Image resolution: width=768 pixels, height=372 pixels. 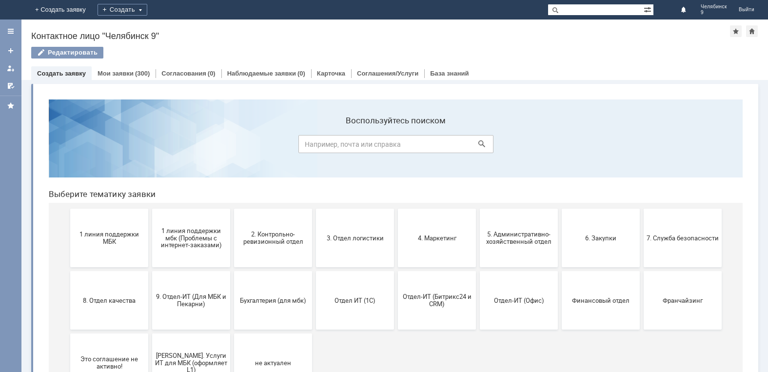 What do you see at coordinates (68, 208) in the screenshot?
I see `span: 8. Отдел качества` at bounding box center [68, 208].